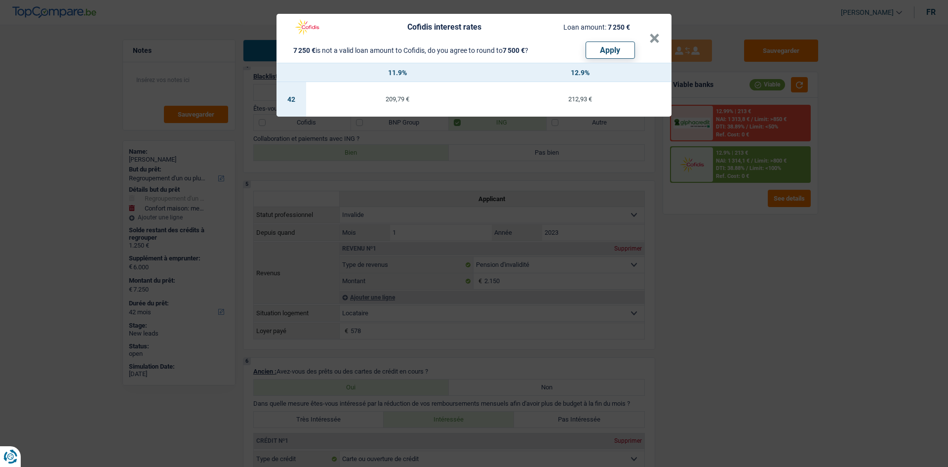 The height and width of the screenshot is (467, 948). I want to click on button: Apply, so click(611, 50).